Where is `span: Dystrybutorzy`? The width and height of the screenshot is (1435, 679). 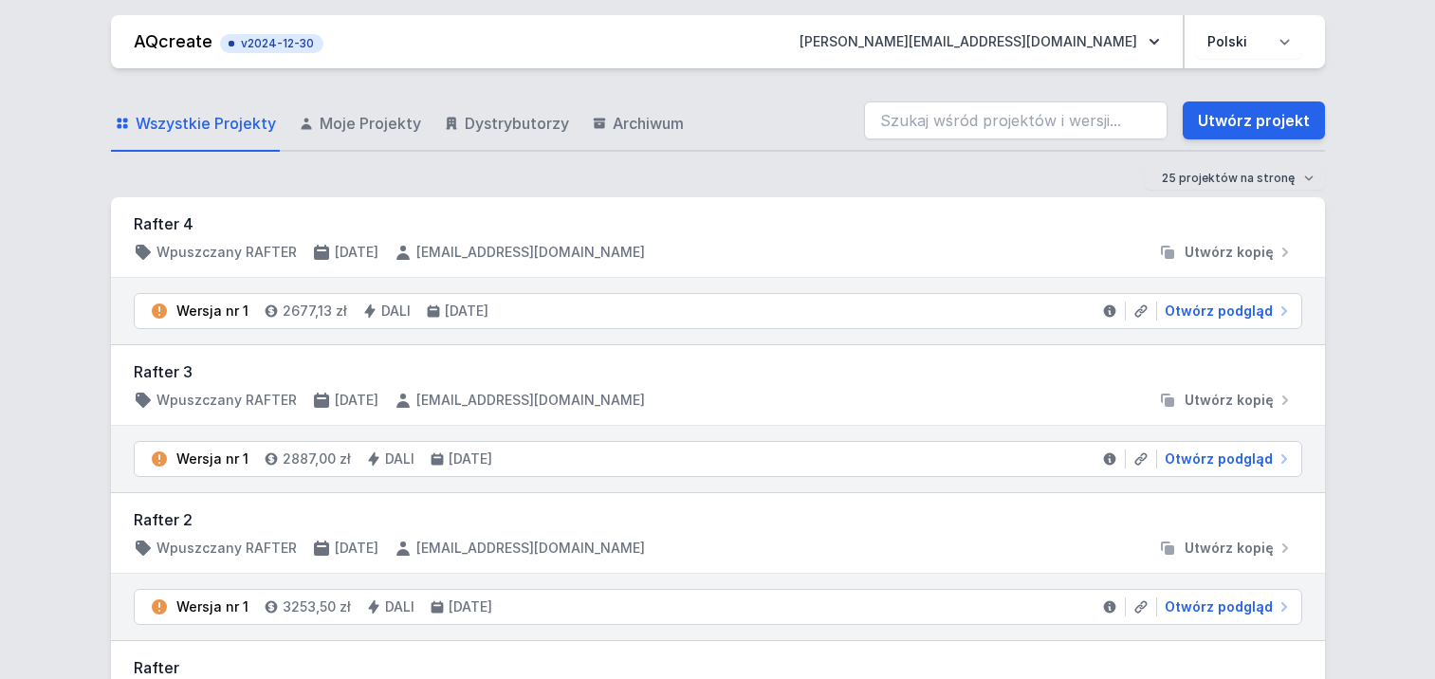
span: Dystrybutorzy is located at coordinates (517, 123).